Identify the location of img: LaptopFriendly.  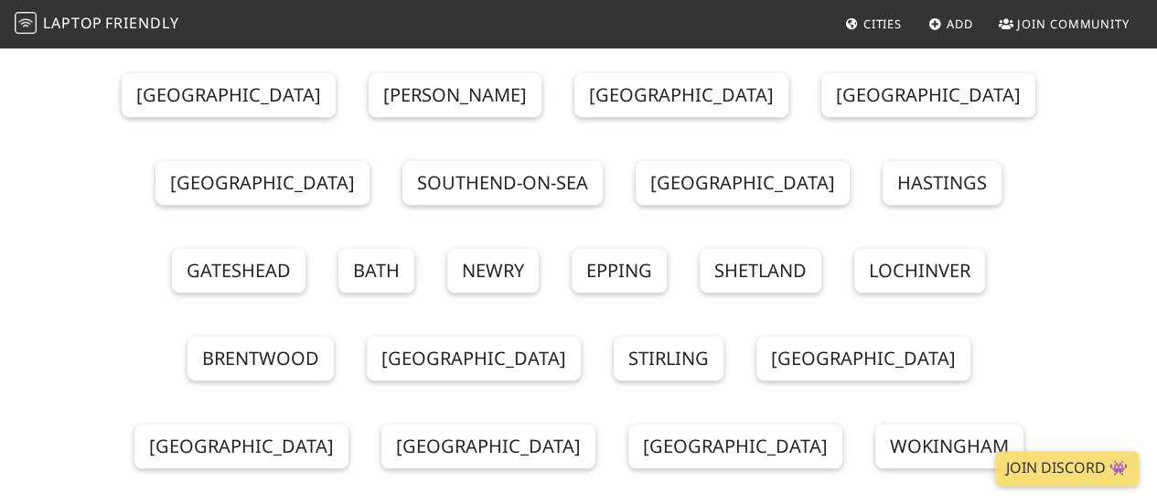
(26, 23).